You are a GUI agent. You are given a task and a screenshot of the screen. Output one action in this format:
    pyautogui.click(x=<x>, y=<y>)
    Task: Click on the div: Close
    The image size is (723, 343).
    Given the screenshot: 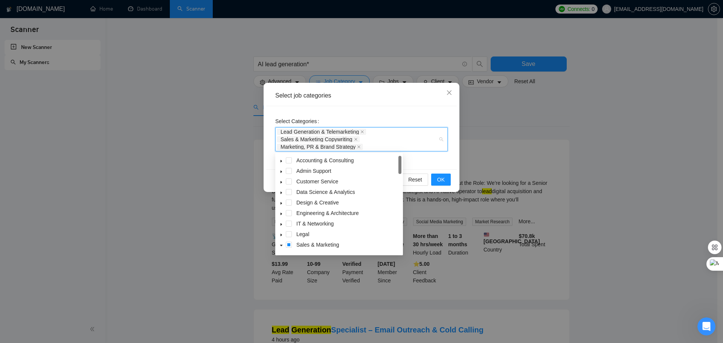 What is the action you would take?
    pyautogui.click(x=248, y=10)
    